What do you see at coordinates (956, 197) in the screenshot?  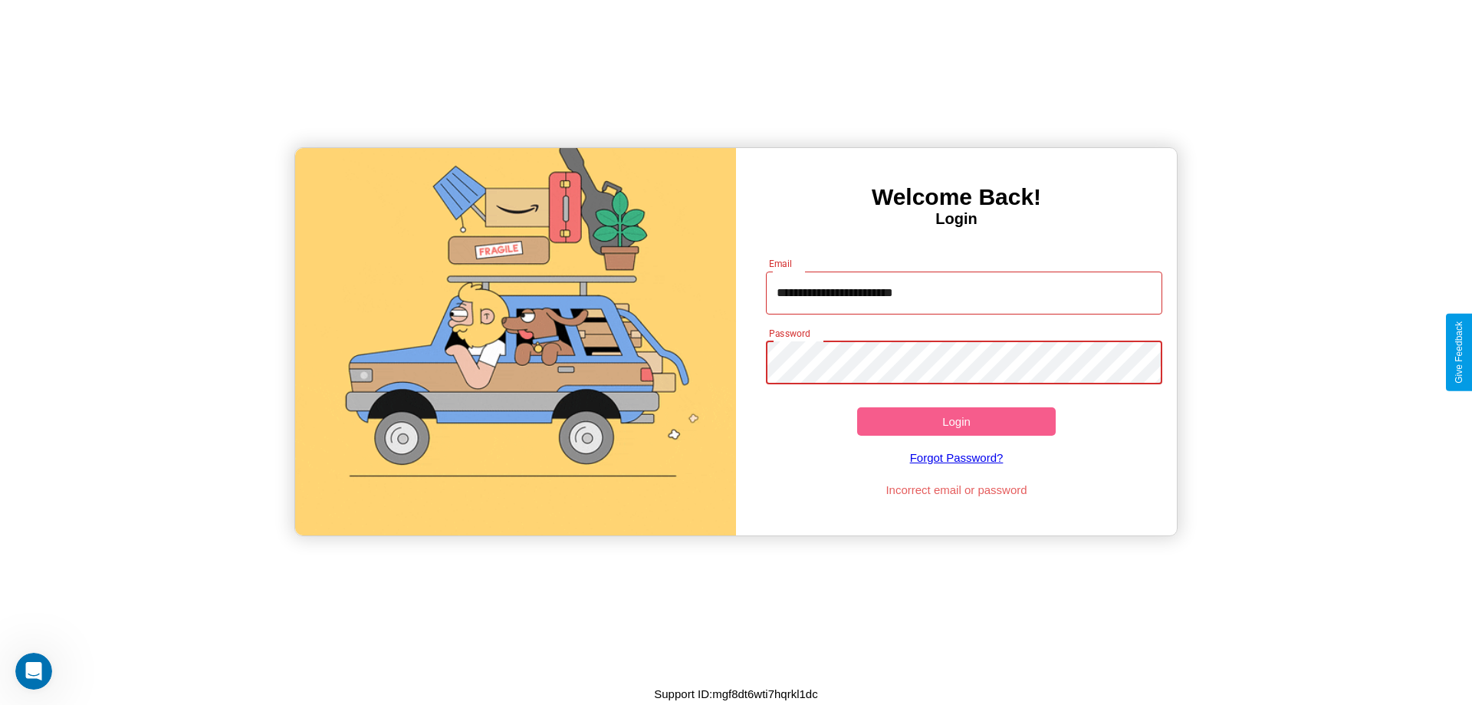 I see `h3: Welcome Back!` at bounding box center [956, 197].